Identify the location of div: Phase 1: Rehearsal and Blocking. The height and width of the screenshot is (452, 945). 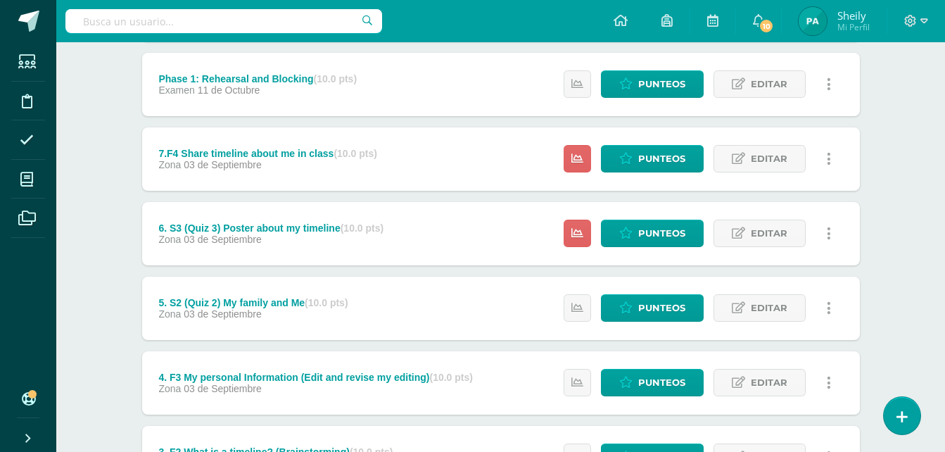
(258, 79).